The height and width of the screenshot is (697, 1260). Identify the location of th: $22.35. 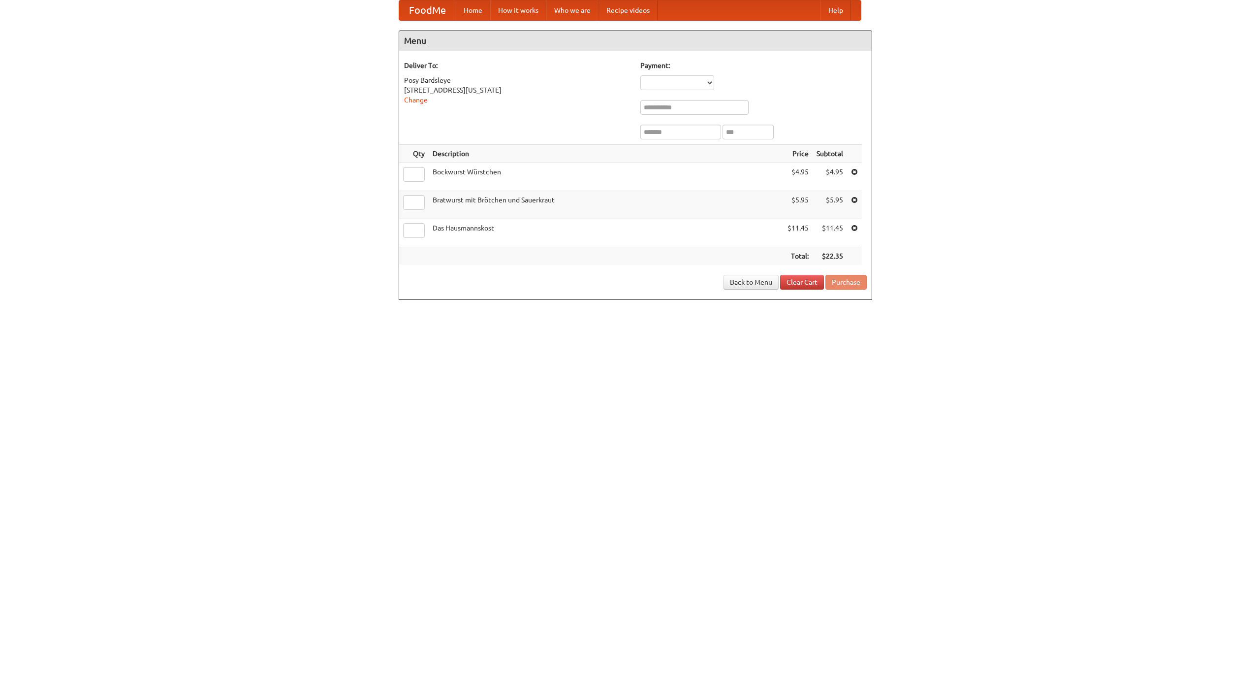
(830, 256).